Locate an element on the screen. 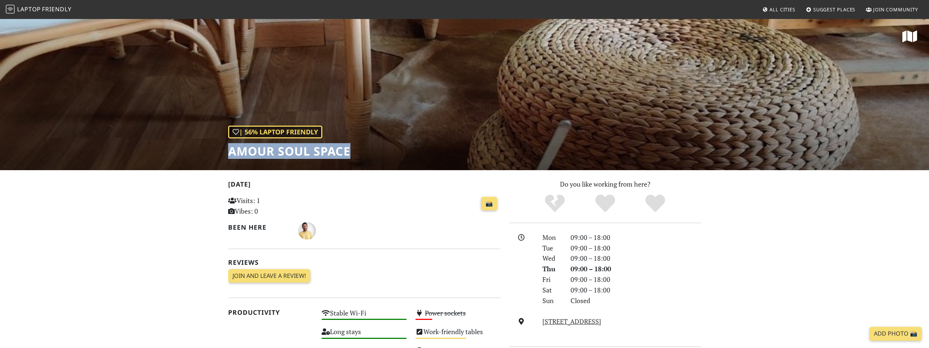 The image size is (929, 348). a: LaptopFriendly LaptopFriendly is located at coordinates (39, 9).